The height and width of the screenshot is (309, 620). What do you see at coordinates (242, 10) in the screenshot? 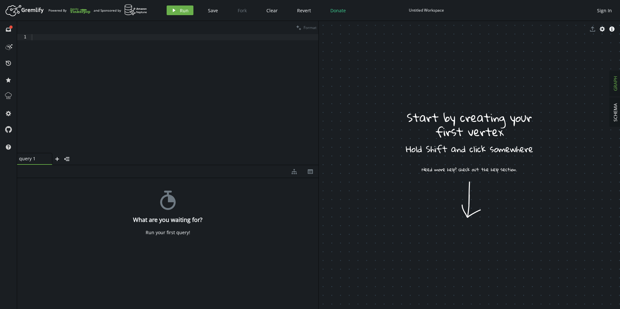
I see `button: Fork` at bounding box center [242, 10].